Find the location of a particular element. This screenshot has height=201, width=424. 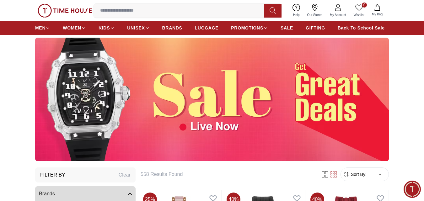

span: KIDS is located at coordinates (104, 28).